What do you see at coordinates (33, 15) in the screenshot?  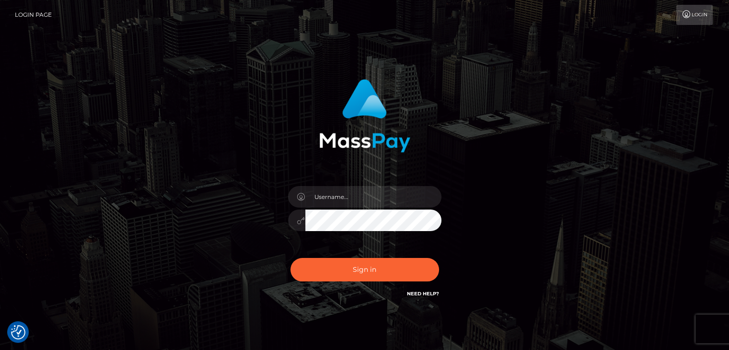 I see `a: Login Page` at bounding box center [33, 15].